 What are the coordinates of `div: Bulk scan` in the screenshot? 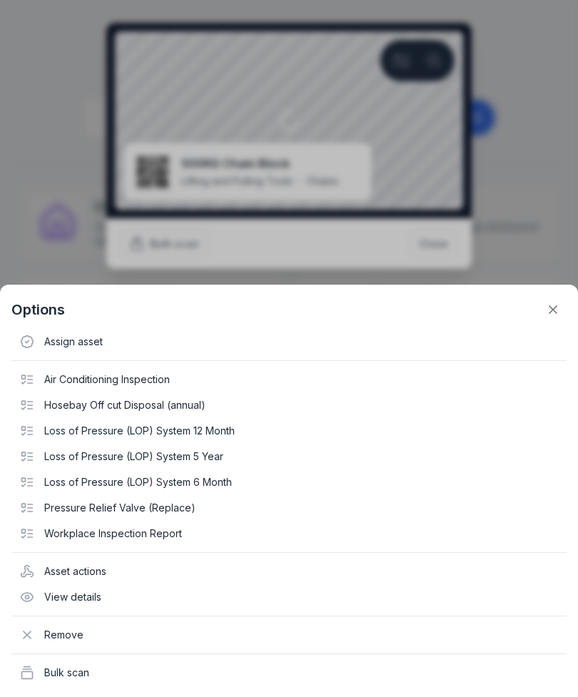 It's located at (289, 673).